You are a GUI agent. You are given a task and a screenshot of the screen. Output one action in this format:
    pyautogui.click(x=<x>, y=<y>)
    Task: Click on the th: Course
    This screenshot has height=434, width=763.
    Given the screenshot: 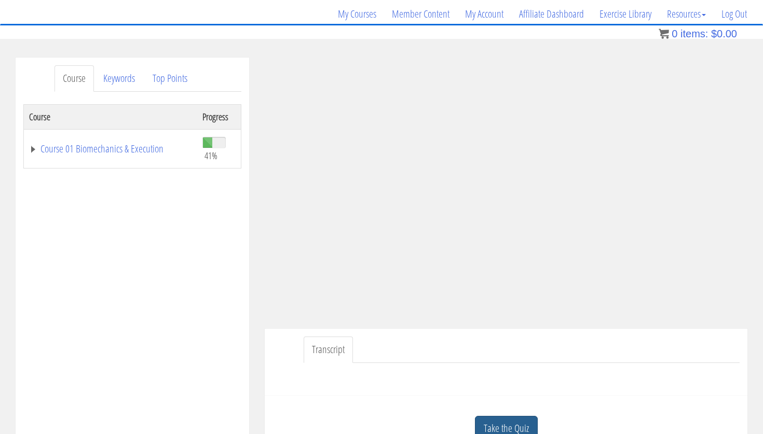 What is the action you would take?
    pyautogui.click(x=111, y=117)
    